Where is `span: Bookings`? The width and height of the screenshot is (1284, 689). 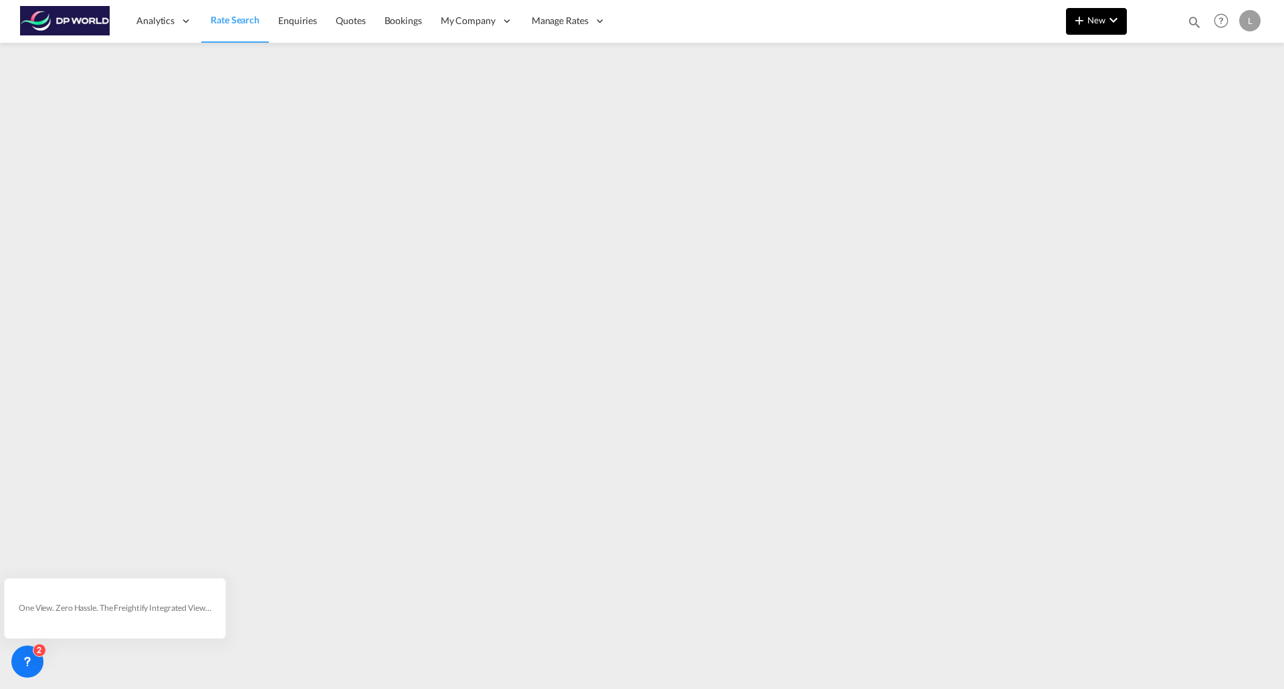 span: Bookings is located at coordinates (403, 20).